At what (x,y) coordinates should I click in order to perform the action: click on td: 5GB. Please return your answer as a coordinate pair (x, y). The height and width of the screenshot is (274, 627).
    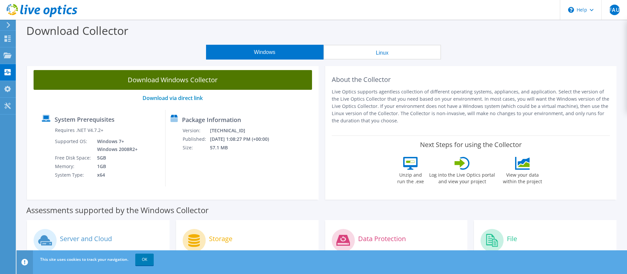
    Looking at the image, I should click on (116, 158).